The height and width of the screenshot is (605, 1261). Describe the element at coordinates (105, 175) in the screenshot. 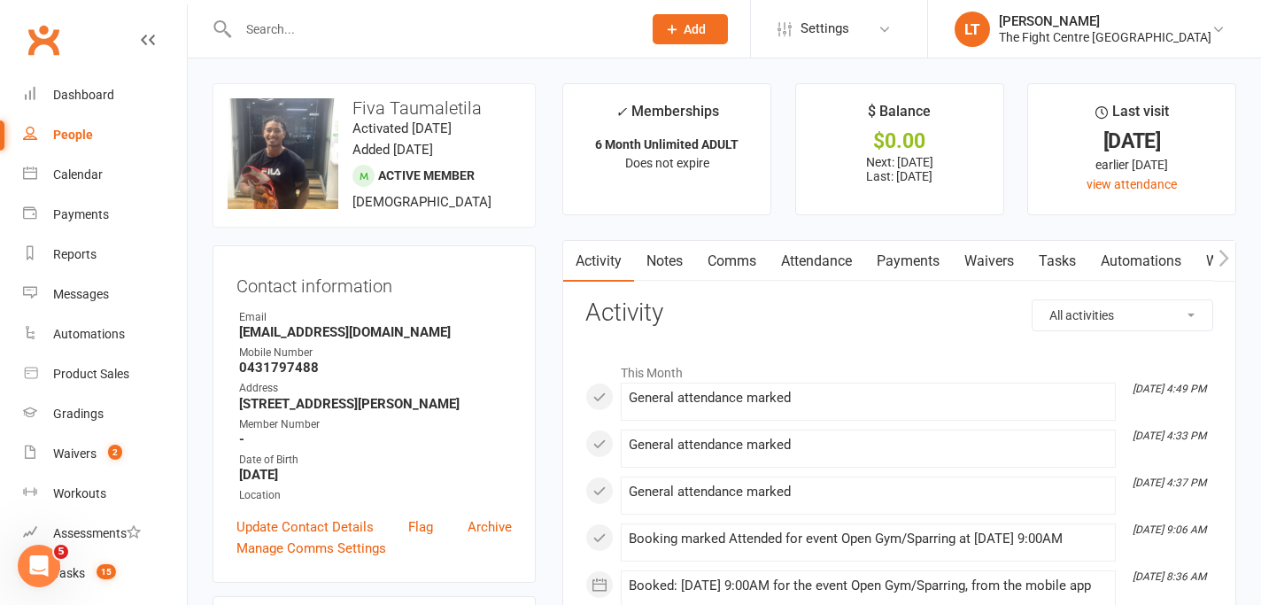

I see `a: Calendar` at that location.